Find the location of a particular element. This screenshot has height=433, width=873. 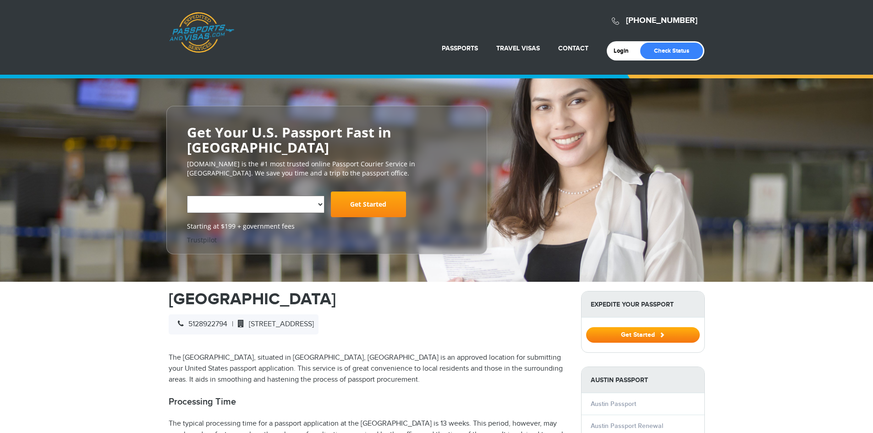

a: Contact is located at coordinates (574, 48).